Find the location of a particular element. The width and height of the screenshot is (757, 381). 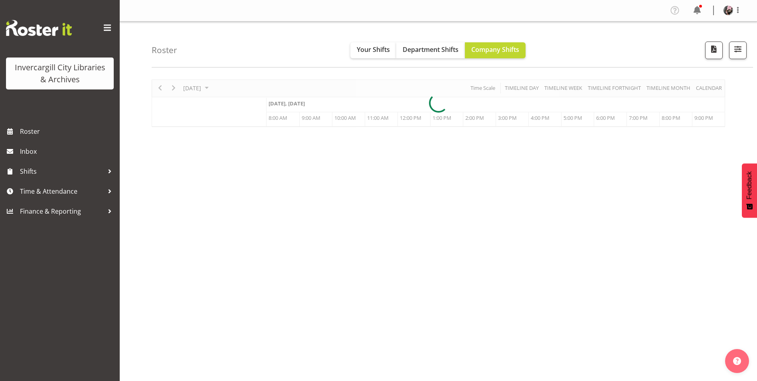

img: help-xxl-2.png is located at coordinates (737, 361).